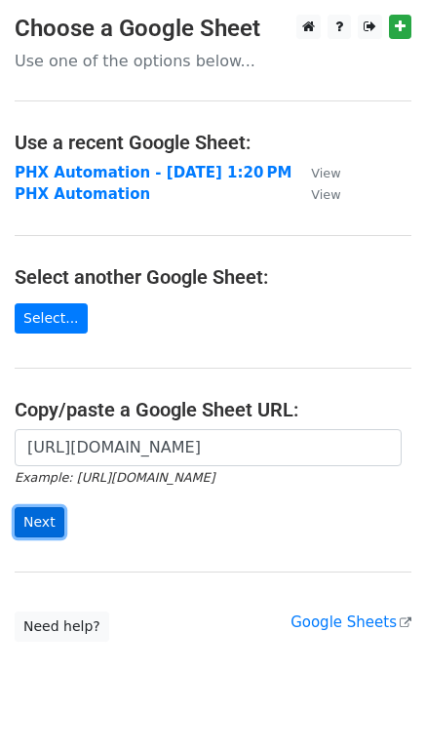 The width and height of the screenshot is (426, 751). Describe the element at coordinates (39, 522) in the screenshot. I see `input: Next` at that location.